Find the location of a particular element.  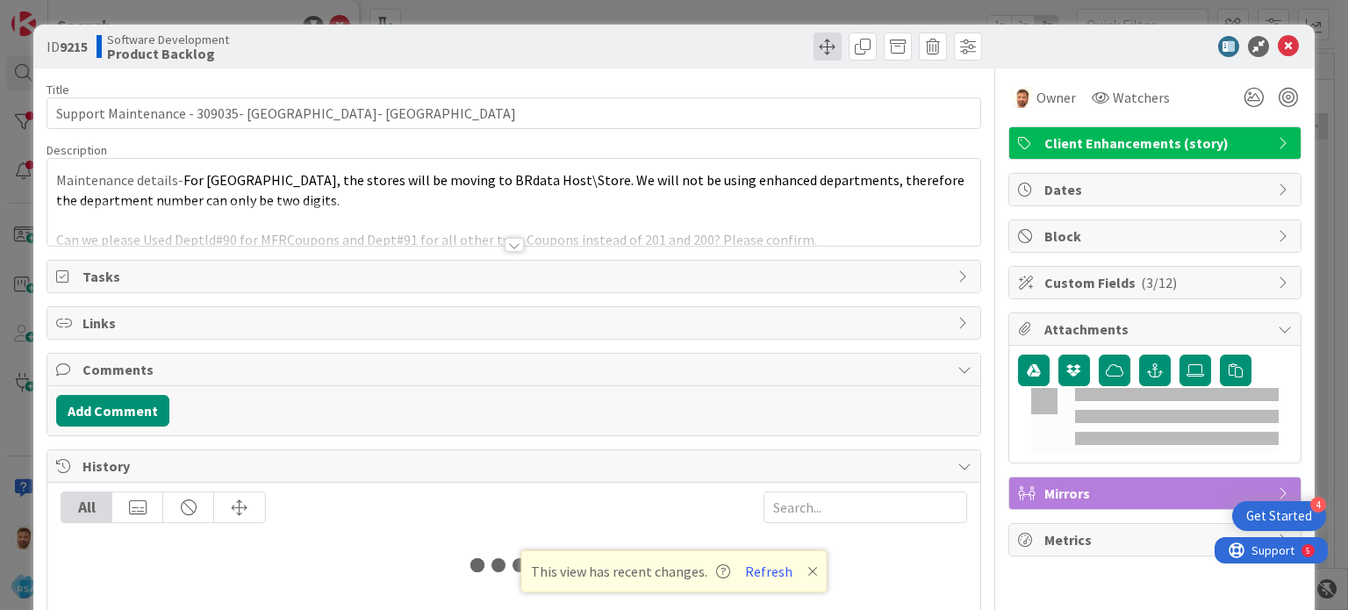

span: Metrics is located at coordinates (1156, 540).